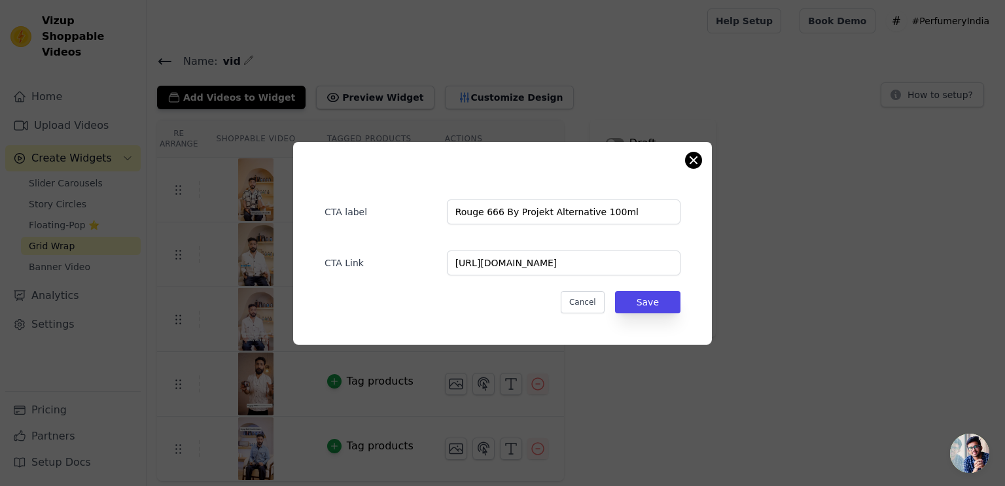 The height and width of the screenshot is (486, 1005). I want to click on button: Save, so click(648, 302).